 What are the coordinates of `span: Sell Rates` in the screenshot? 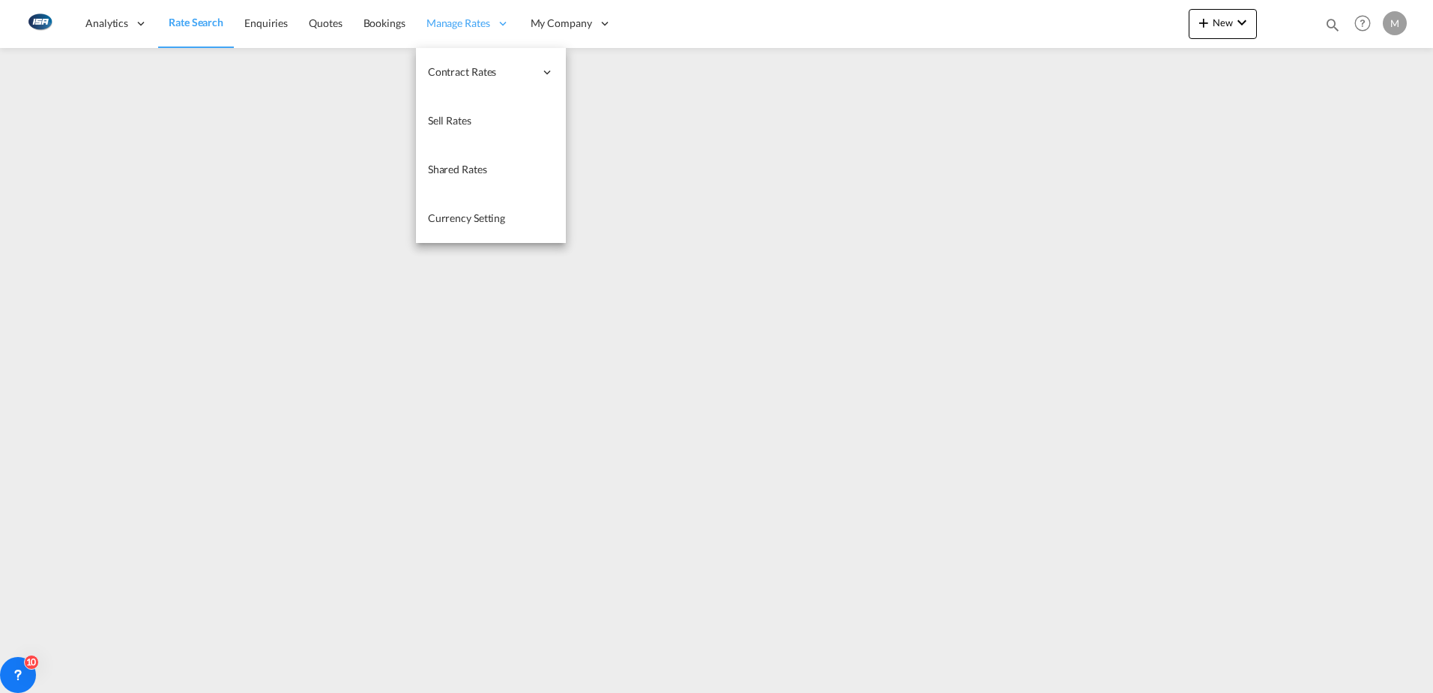 It's located at (450, 120).